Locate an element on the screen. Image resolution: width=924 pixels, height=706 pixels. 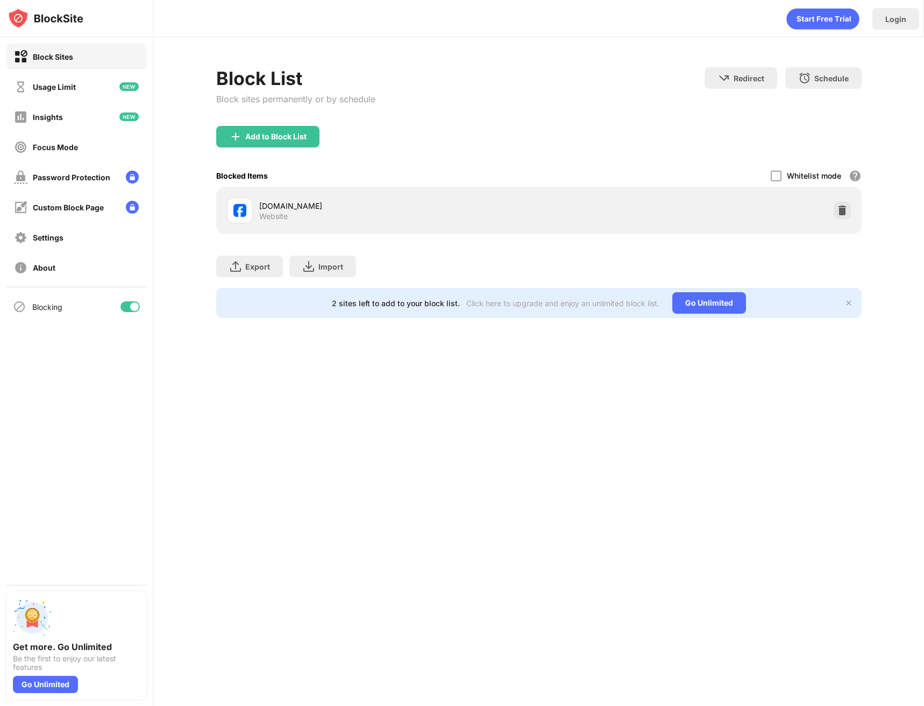
img: block-on.svg is located at coordinates (20, 56).